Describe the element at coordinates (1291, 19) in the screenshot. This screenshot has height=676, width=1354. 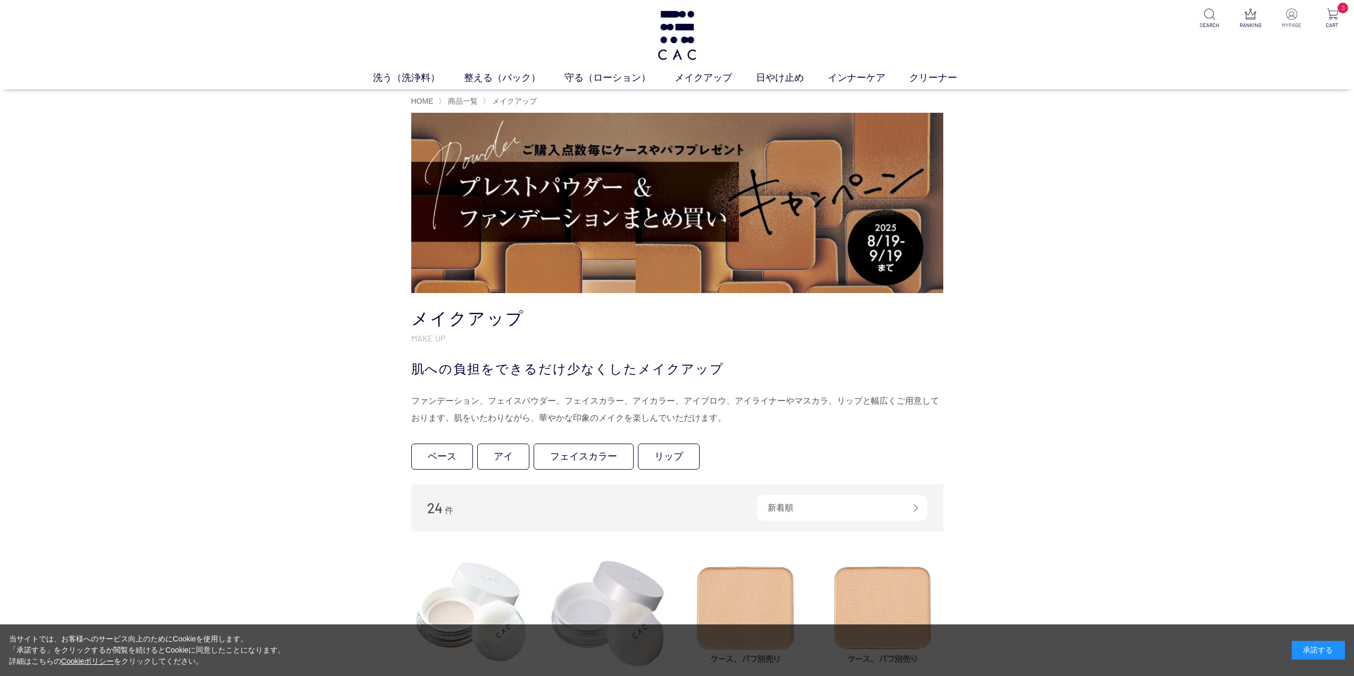
I see `a: MYPAGE` at that location.